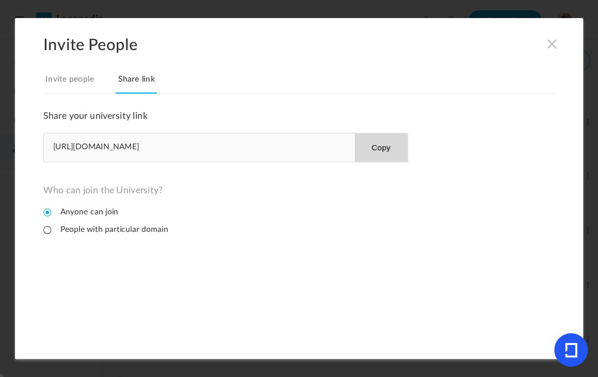  Describe the element at coordinates (381, 147) in the screenshot. I see `button: Copy` at that location.